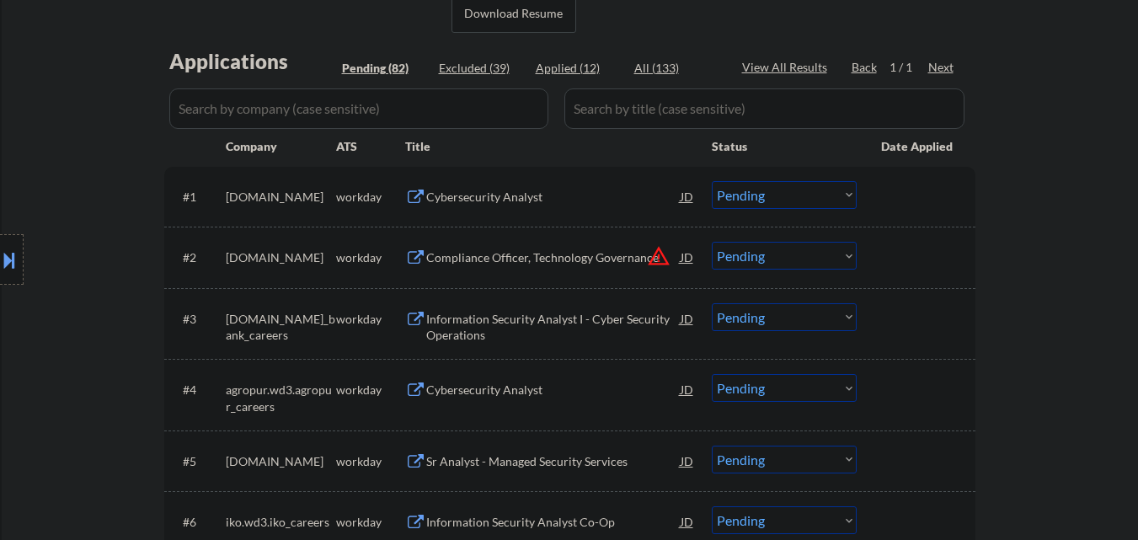  What do you see at coordinates (553, 327) in the screenshot?
I see `div: Information Security Analyst I - Cyber Security Operations` at bounding box center [553, 327].